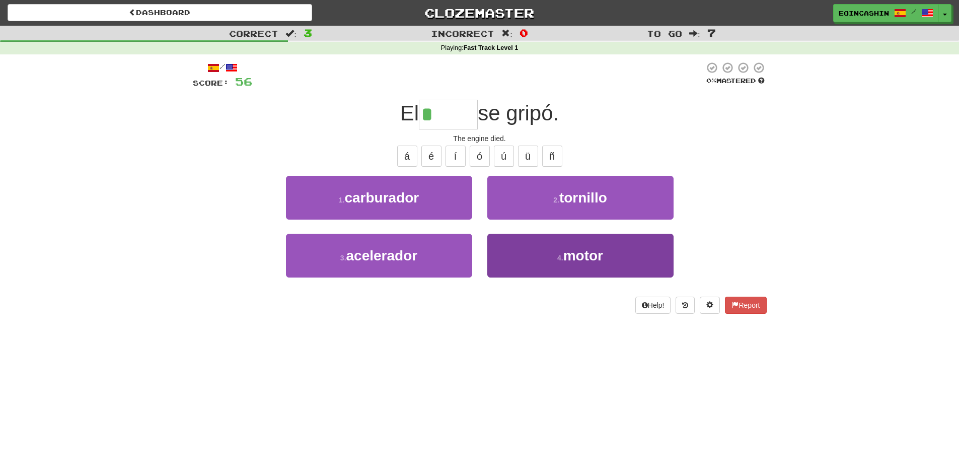 This screenshot has height=476, width=959. I want to click on span: motor, so click(583, 255).